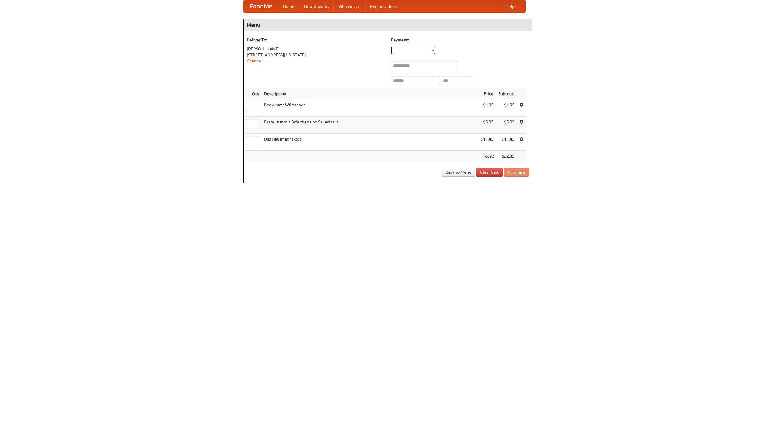 This screenshot has width=769, height=425. What do you see at coordinates (370, 94) in the screenshot?
I see `th: Description` at bounding box center [370, 94].